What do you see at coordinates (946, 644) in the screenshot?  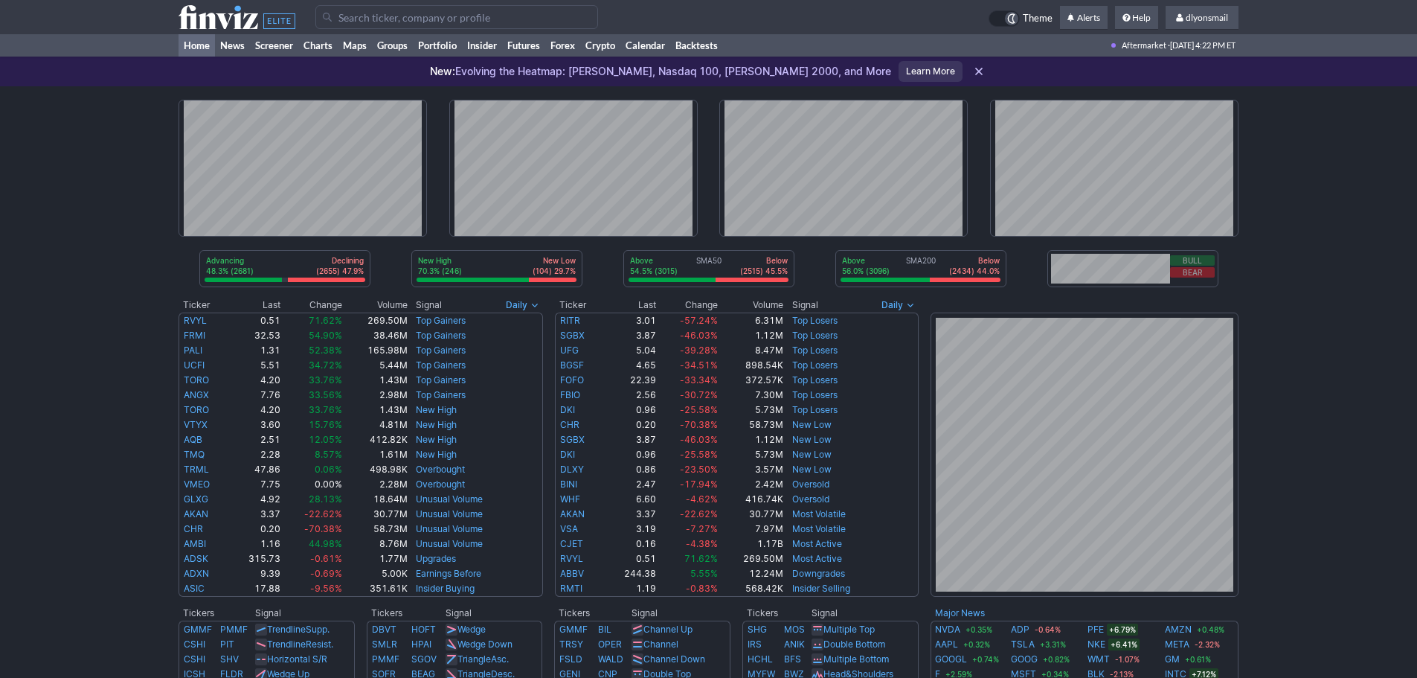 I see `a: AAPL` at bounding box center [946, 644].